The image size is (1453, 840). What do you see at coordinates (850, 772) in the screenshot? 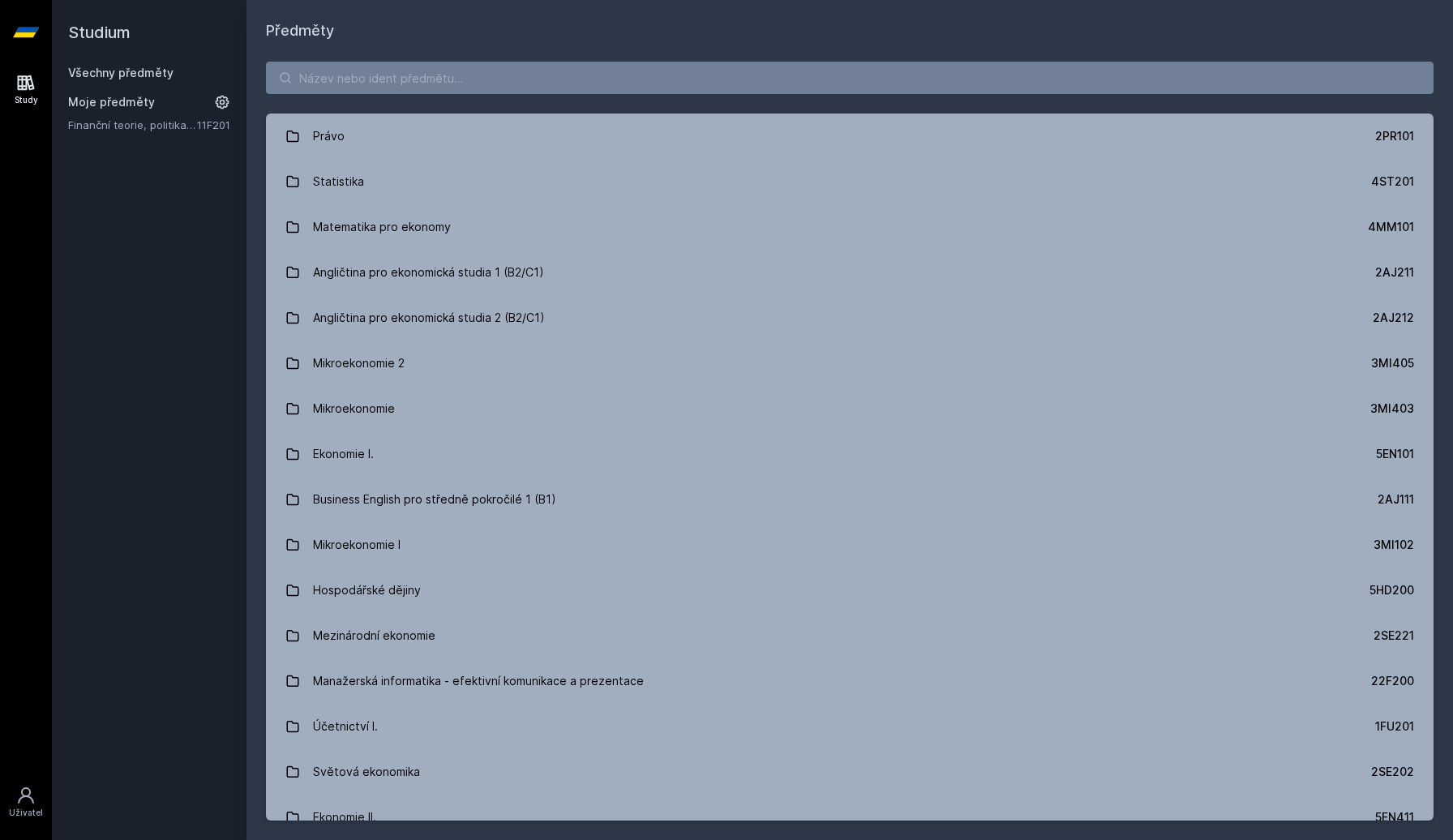
I see `a: Světová ekonomika 2SE202` at bounding box center [850, 772].